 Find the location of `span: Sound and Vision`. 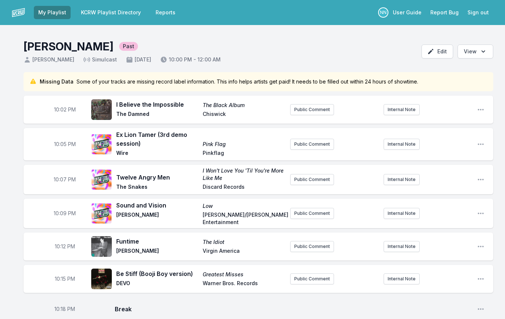

span: Sound and Vision is located at coordinates (157, 205).